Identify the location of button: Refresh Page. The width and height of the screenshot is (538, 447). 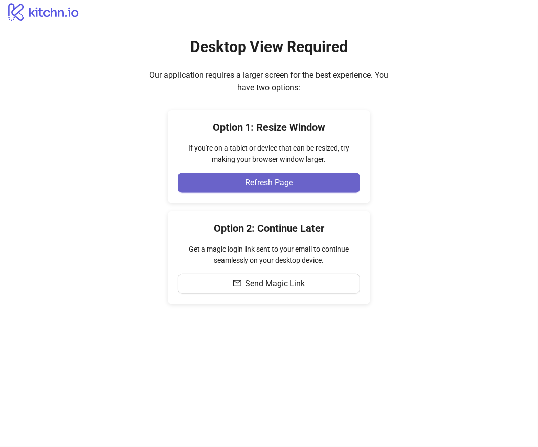
(269, 183).